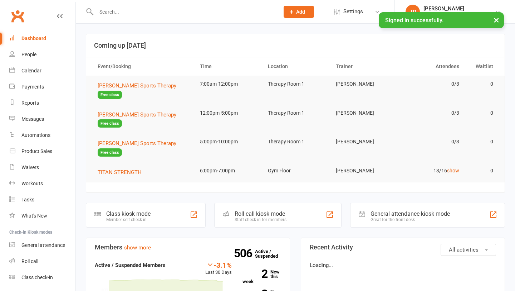 The height and width of the screenshot is (291, 515). Describe the element at coordinates (42, 70) in the screenshot. I see `a: Calendar` at that location.